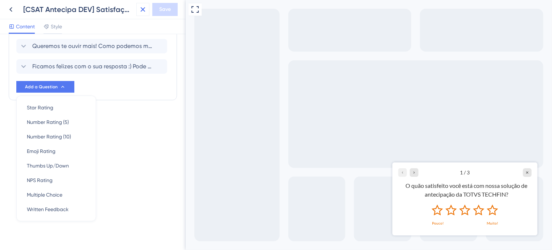 Image resolution: width=552 pixels, height=250 pixels. What do you see at coordinates (165, 9) in the screenshot?
I see `button: Save` at bounding box center [165, 9].